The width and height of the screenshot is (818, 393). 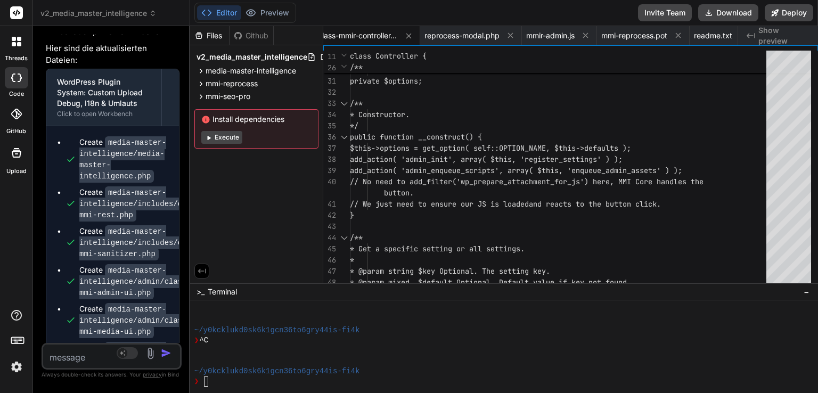 I want to click on button: Preview, so click(x=267, y=13).